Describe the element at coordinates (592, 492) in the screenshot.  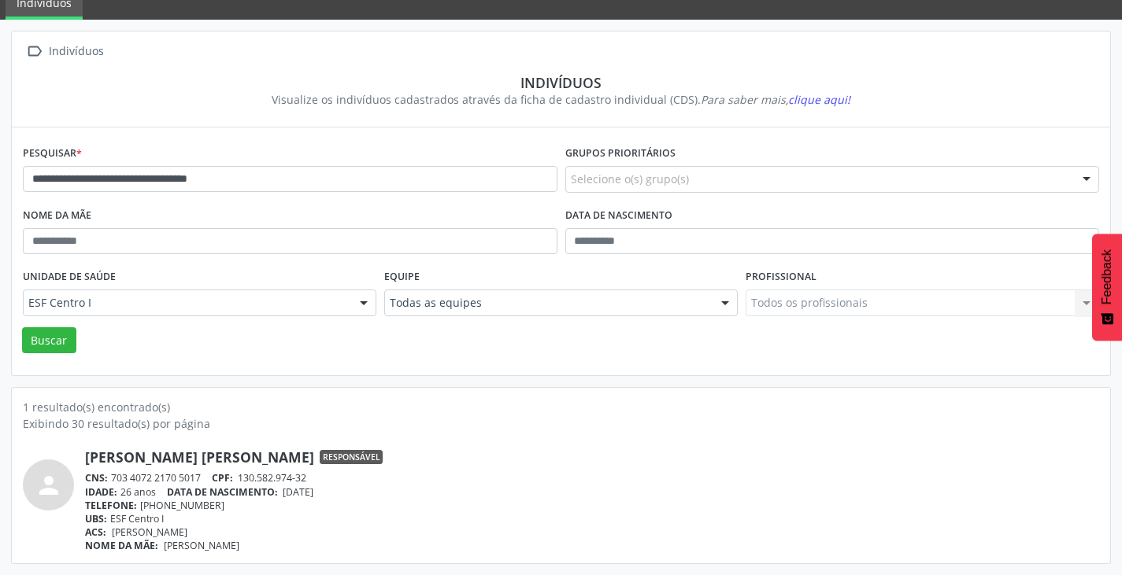
I see `div: 26 anos` at that location.